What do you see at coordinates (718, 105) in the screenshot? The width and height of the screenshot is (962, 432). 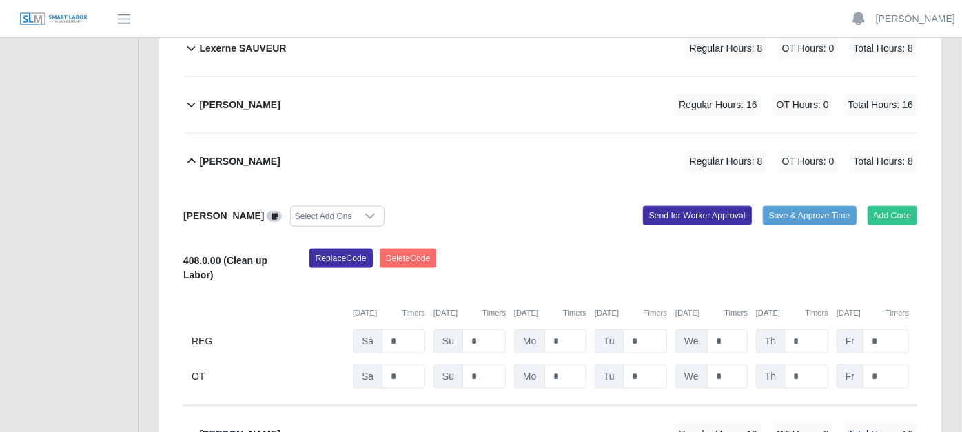 I see `span: Regular Hours: 16` at bounding box center [718, 105].